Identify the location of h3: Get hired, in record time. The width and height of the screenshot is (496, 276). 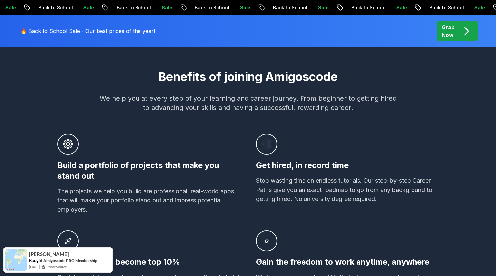
(347, 165).